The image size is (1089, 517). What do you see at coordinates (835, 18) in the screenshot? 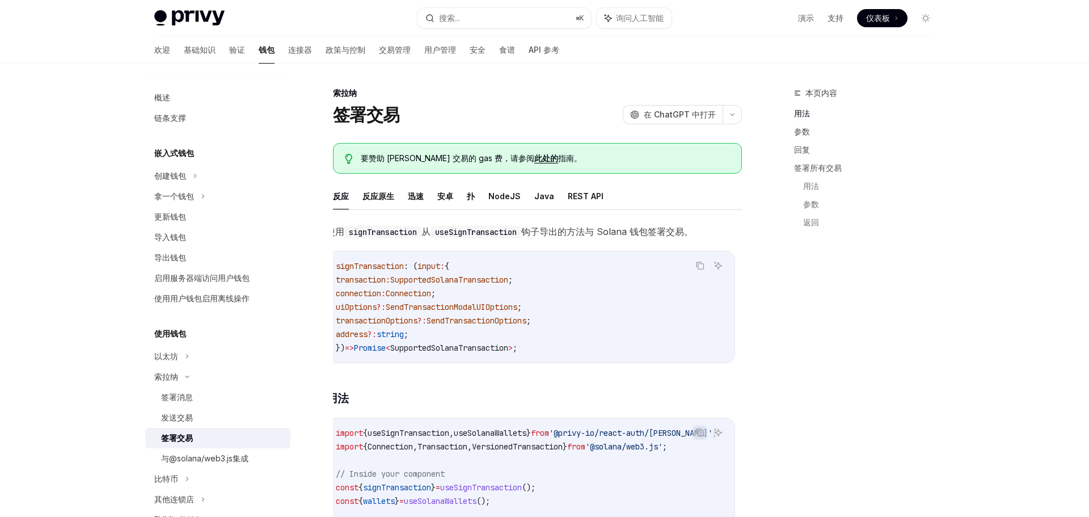
I see `a: 支持` at bounding box center [835, 18].